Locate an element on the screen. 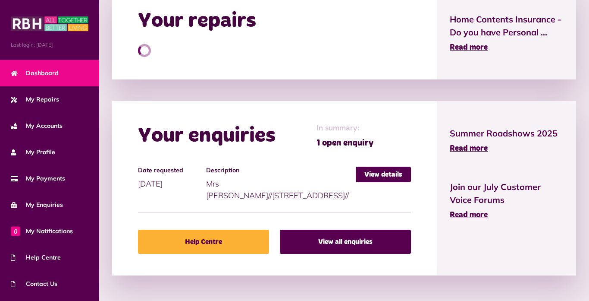 The height and width of the screenshot is (301, 589). span: Home Contents Insurance - Do you have Personal ... is located at coordinates (506, 26).